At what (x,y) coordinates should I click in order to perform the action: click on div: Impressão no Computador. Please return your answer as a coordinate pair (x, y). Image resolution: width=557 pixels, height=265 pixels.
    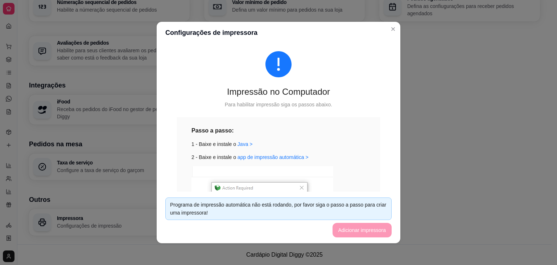
    Looking at the image, I should click on (279, 92).